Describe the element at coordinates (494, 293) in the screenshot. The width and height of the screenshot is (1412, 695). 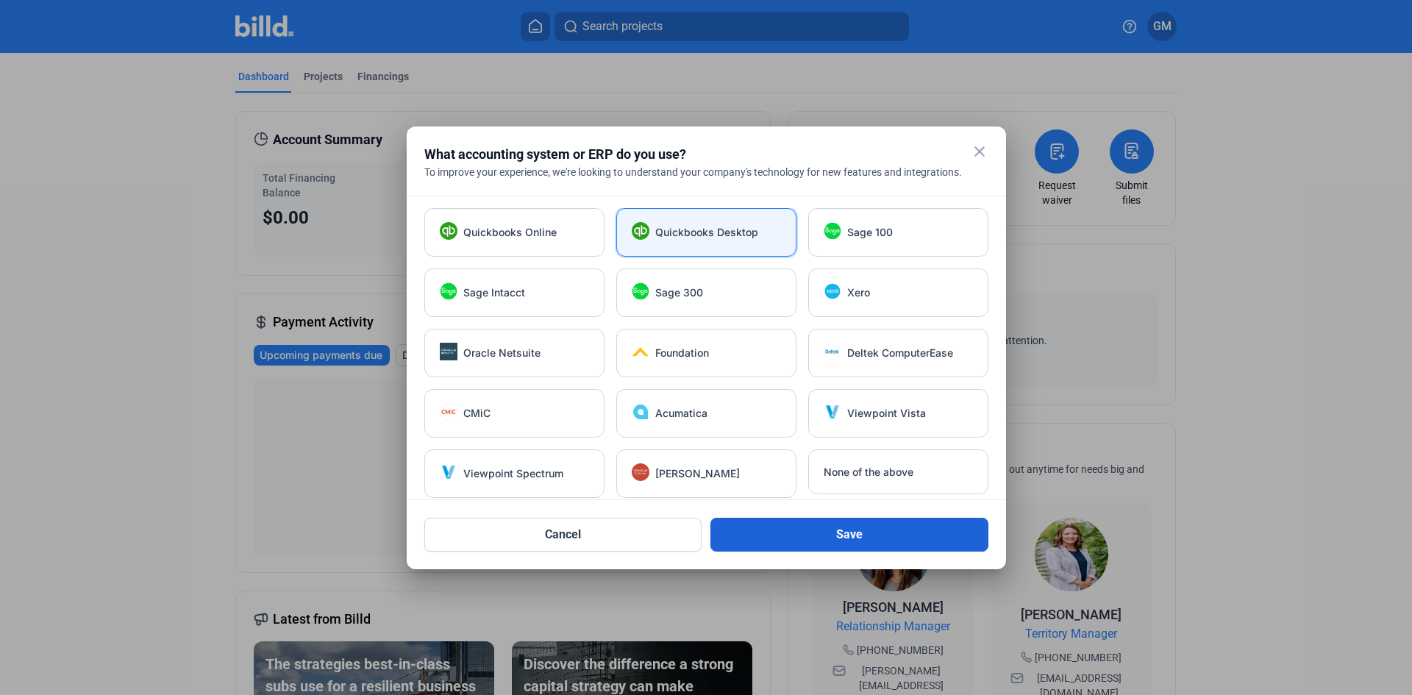
I see `span: Sage Intacct` at that location.